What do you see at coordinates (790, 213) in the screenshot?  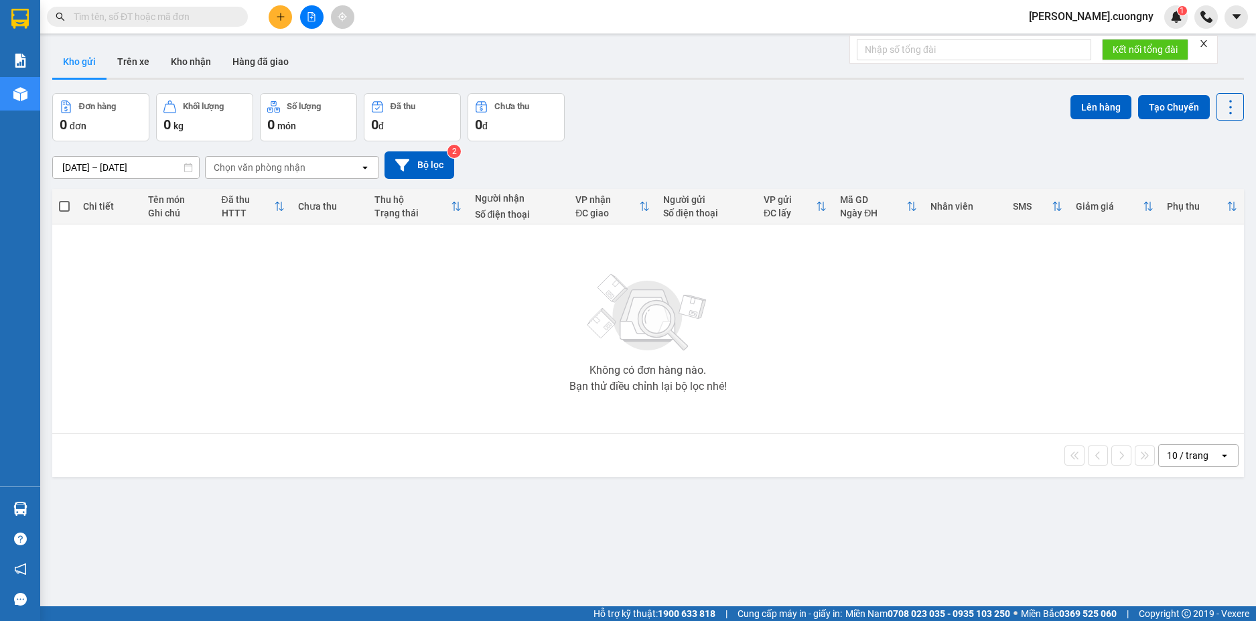 I see `div: ĐC lấy` at bounding box center [790, 213].